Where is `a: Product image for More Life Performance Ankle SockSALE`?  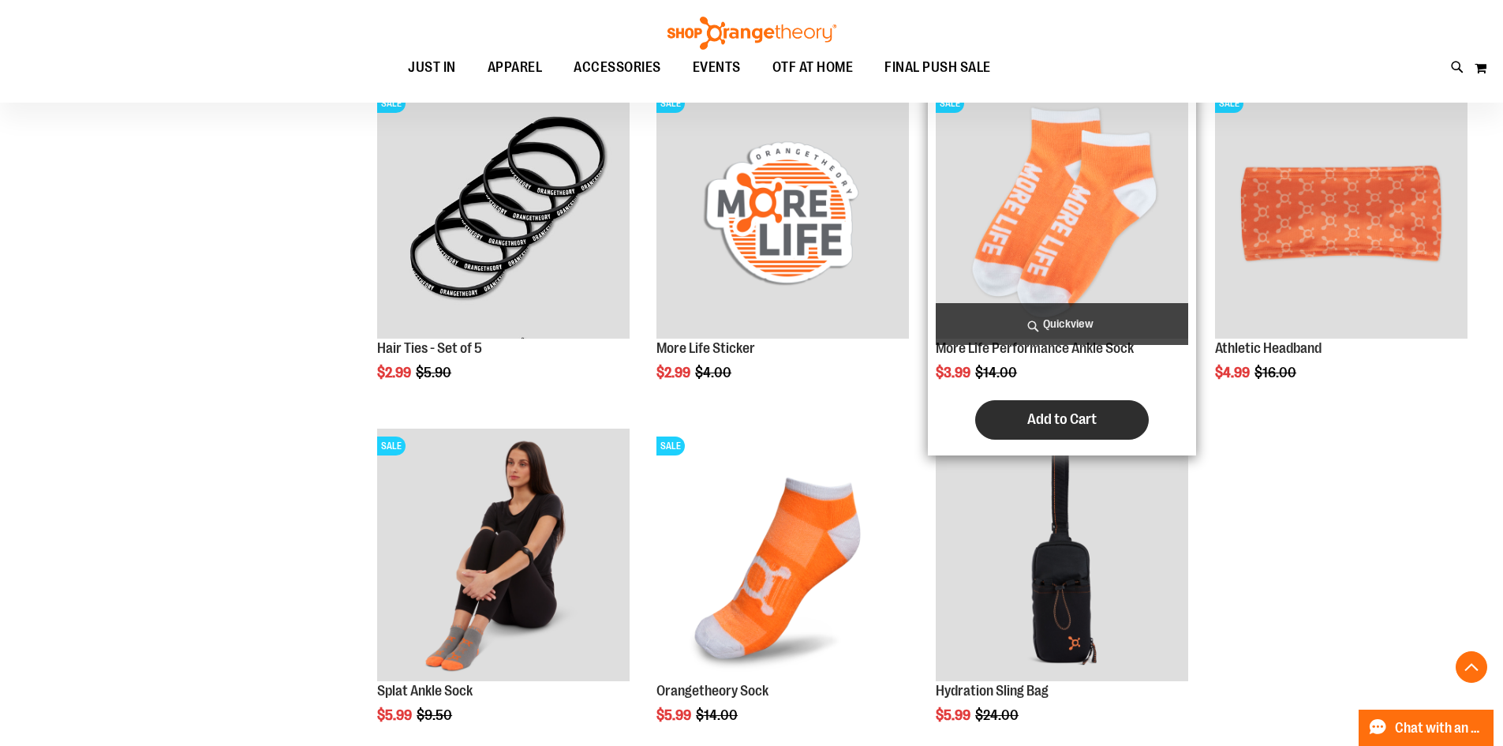 a: Product image for More Life Performance Ankle SockSALE is located at coordinates (1062, 213).